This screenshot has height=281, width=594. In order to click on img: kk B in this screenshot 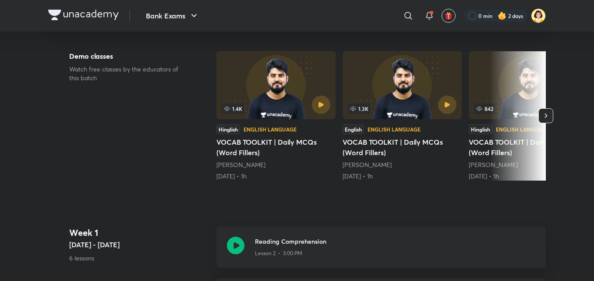, I will do `click(539, 16)`.